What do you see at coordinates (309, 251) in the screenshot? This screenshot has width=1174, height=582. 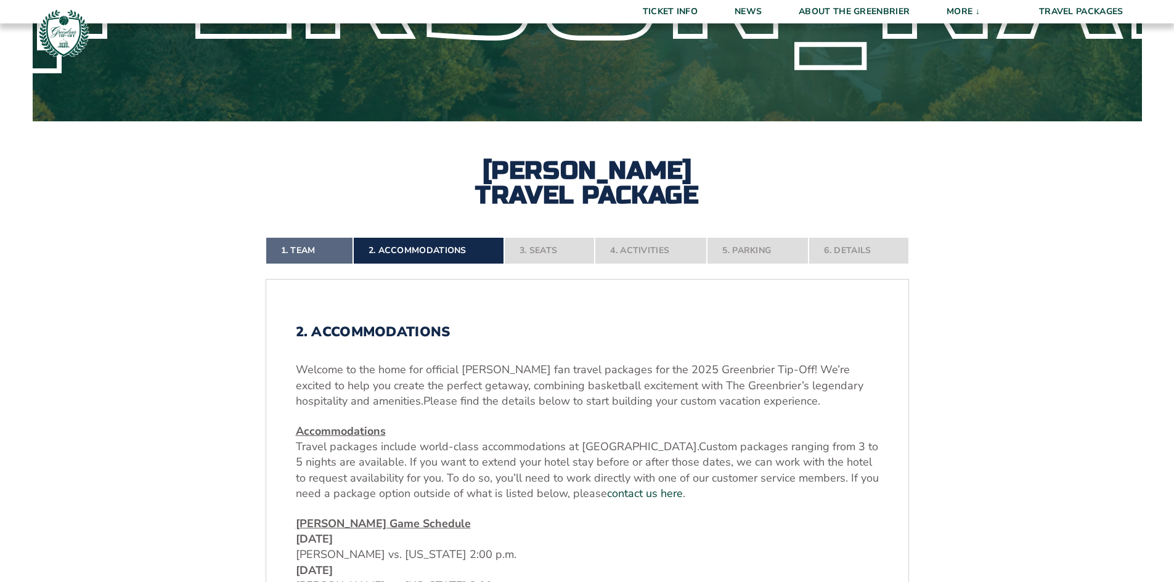 I see `a: 1. Team` at bounding box center [309, 251].